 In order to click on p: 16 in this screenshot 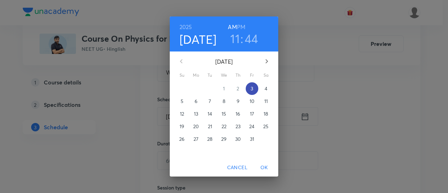, I will do `click(238, 114)`.